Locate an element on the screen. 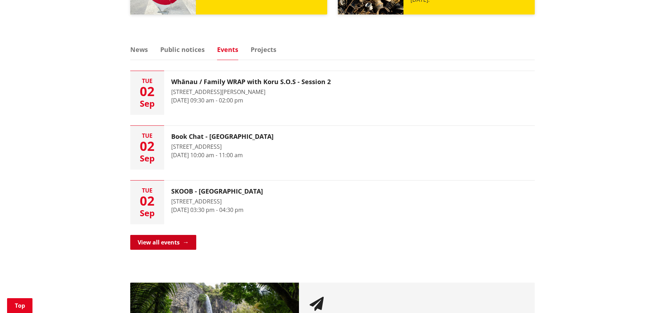 This screenshot has width=665, height=313. a: Events is located at coordinates (228, 49).